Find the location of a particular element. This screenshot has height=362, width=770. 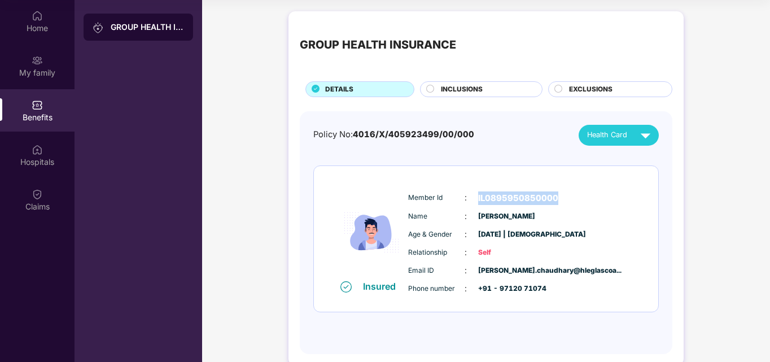

span: Name is located at coordinates (437, 216).